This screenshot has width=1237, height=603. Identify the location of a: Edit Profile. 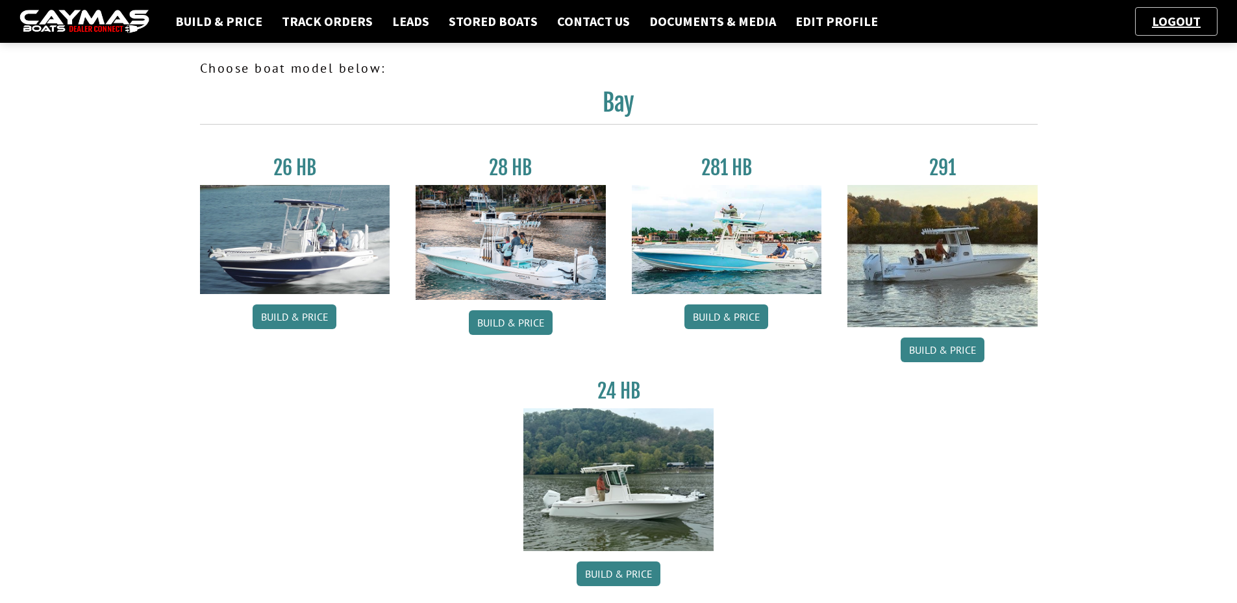
(836, 21).